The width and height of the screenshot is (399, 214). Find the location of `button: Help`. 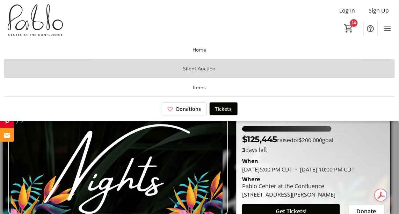

button: Help is located at coordinates (370, 29).